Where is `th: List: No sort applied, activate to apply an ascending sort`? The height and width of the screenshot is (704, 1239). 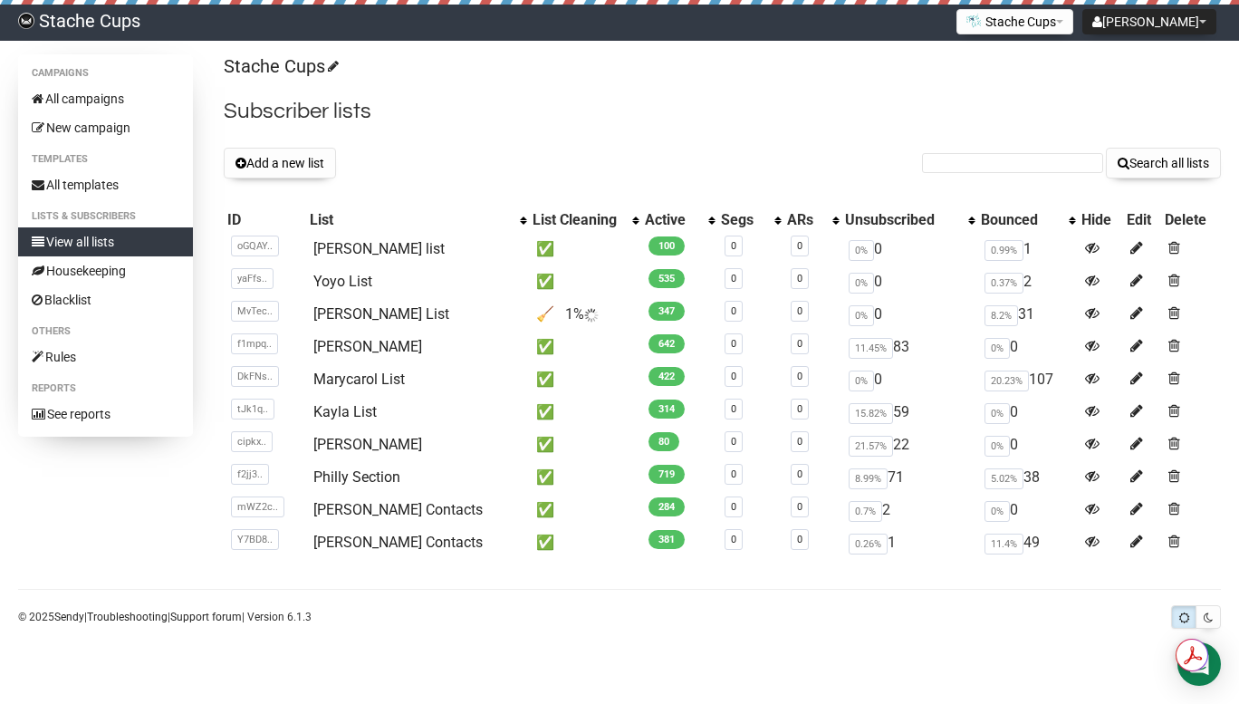 th: List: No sort applied, activate to apply an ascending sort is located at coordinates (417, 220).